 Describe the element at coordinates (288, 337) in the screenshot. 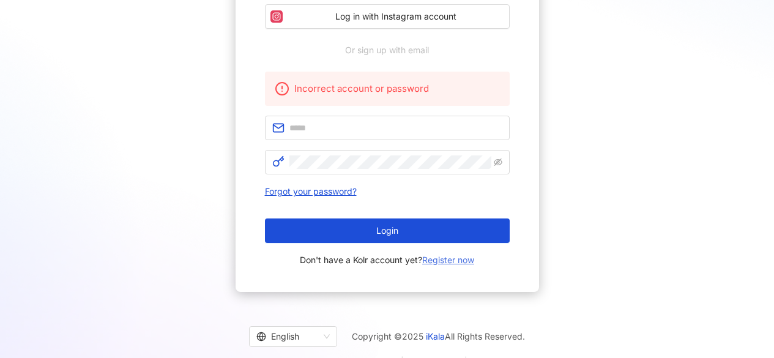

I see `div: English` at that location.